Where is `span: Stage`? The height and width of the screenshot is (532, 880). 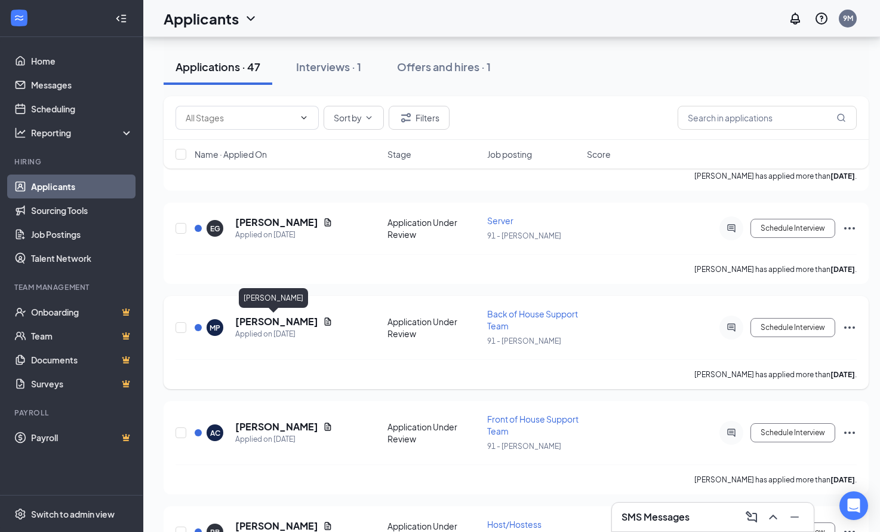 span: Stage is located at coordinates (400, 154).